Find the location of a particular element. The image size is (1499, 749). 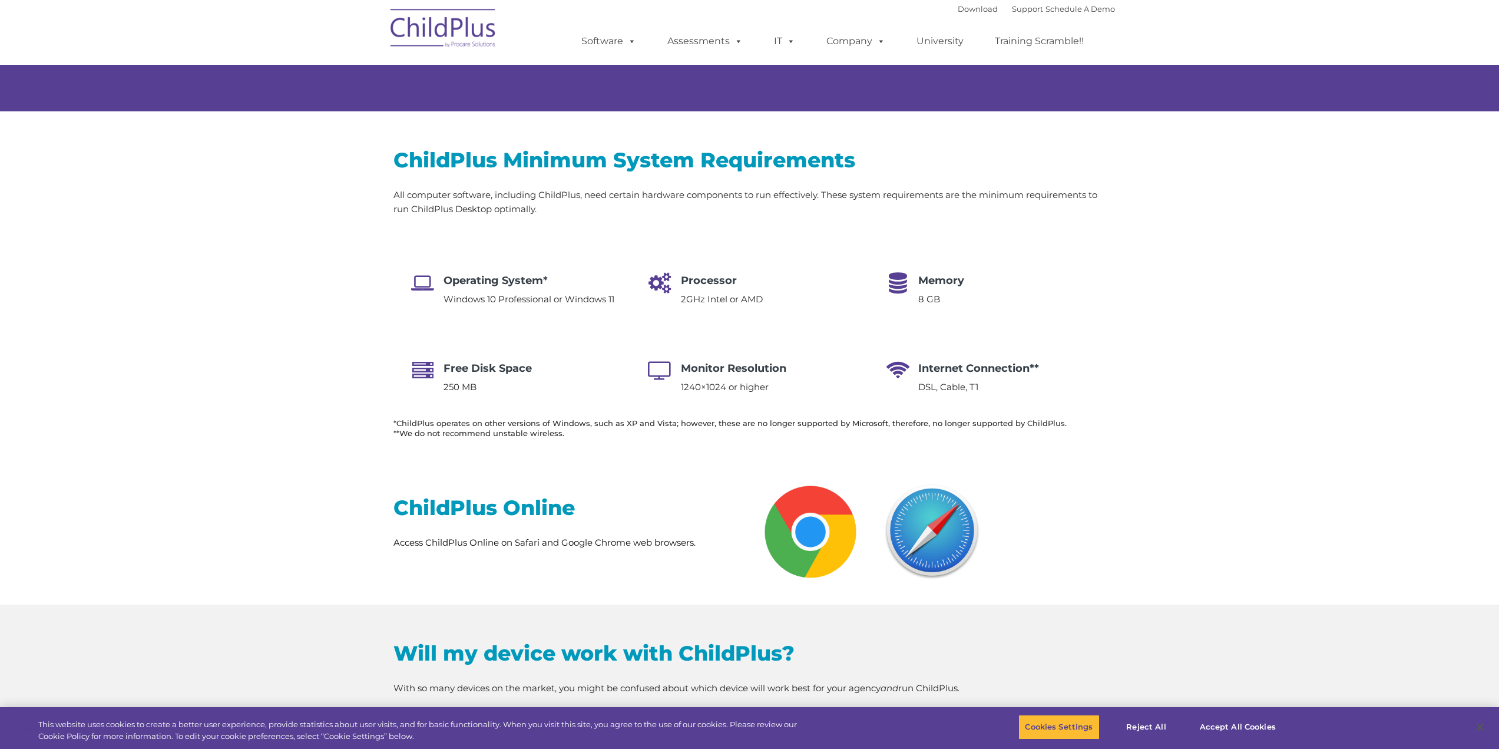

p: Windows 10 Professional or Windows 11 is located at coordinates (529, 299).